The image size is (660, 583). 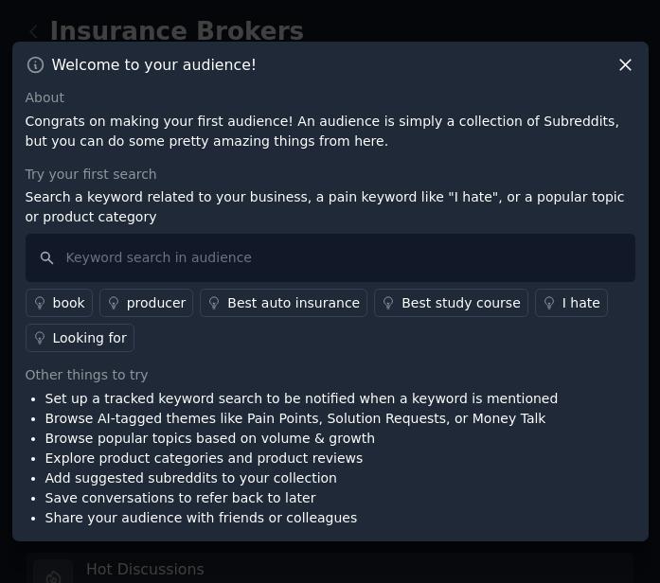 I want to click on li: Share your audience with friends or colleagues, so click(x=302, y=518).